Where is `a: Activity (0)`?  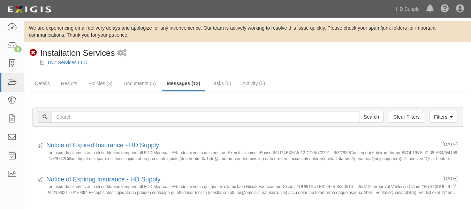 a: Activity (0) is located at coordinates (253, 83).